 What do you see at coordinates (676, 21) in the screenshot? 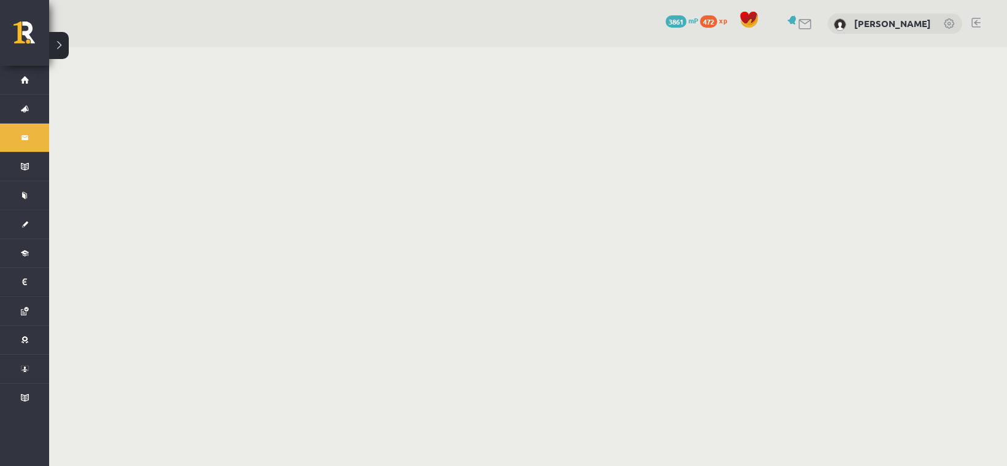
I see `span: 3861` at bounding box center [676, 21].